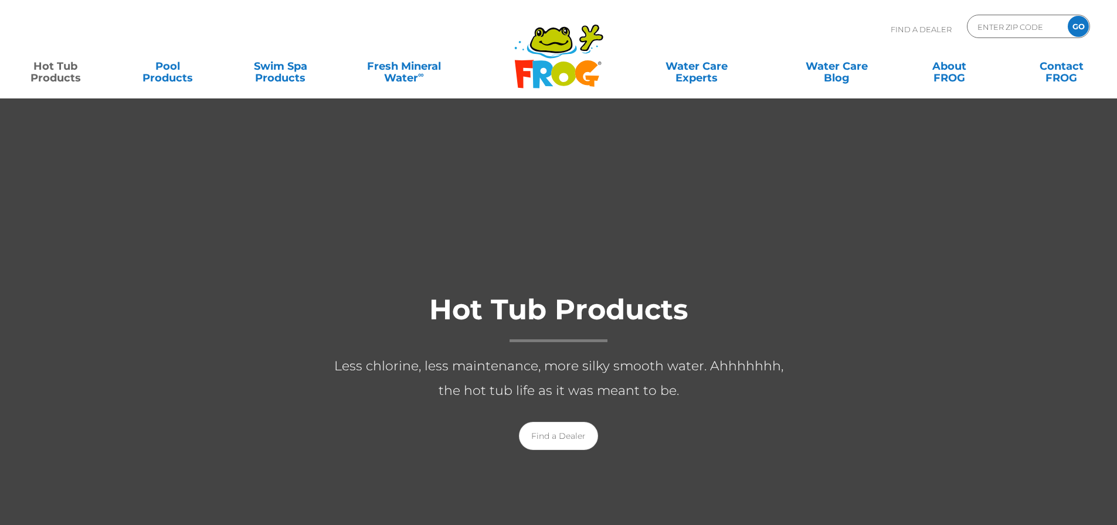 The width and height of the screenshot is (1117, 525). Describe the element at coordinates (1061, 66) in the screenshot. I see `a: ContactFROG` at that location.